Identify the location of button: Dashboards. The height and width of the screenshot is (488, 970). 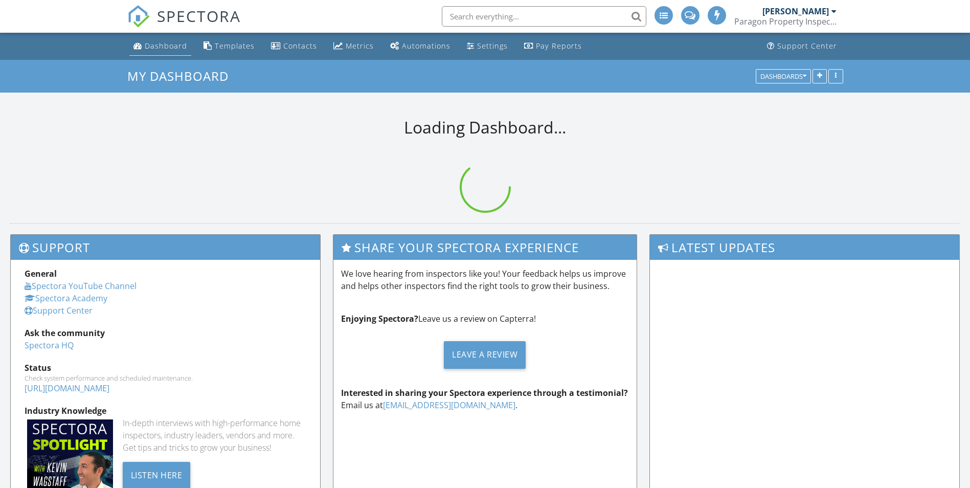
(784, 76).